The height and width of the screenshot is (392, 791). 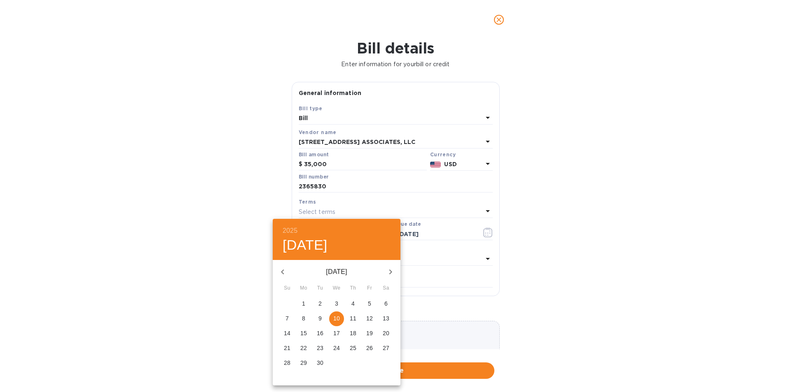 What do you see at coordinates (320, 319) in the screenshot?
I see `p: 9` at bounding box center [320, 319].